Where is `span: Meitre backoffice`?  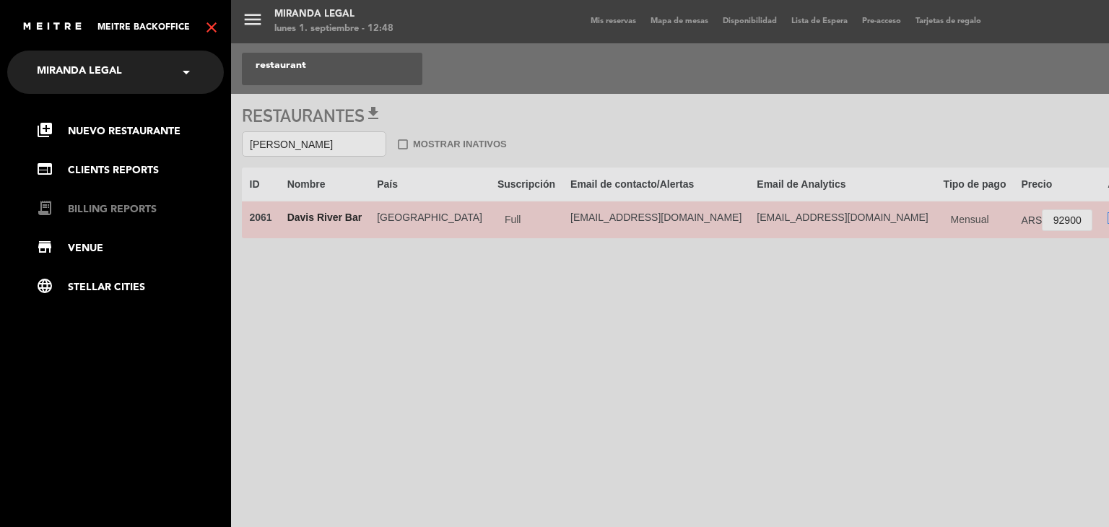
span: Meitre backoffice is located at coordinates (144, 27).